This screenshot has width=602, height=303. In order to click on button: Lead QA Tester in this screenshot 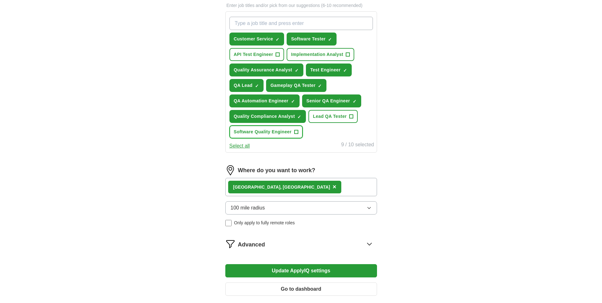, I will do `click(333, 116)`.